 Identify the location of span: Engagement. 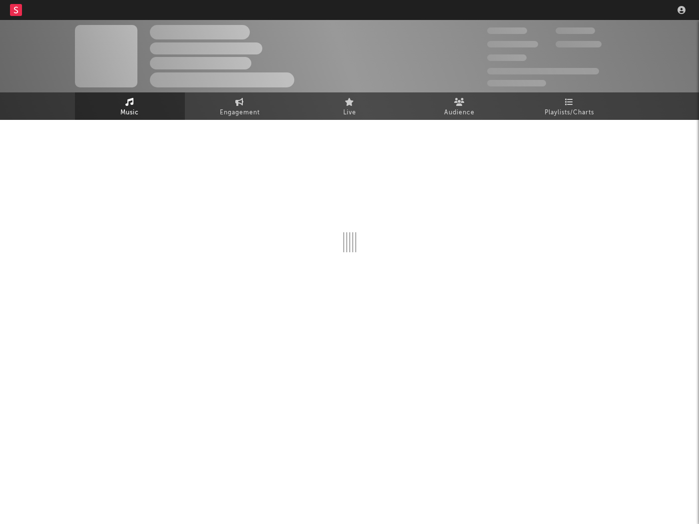
(240, 113).